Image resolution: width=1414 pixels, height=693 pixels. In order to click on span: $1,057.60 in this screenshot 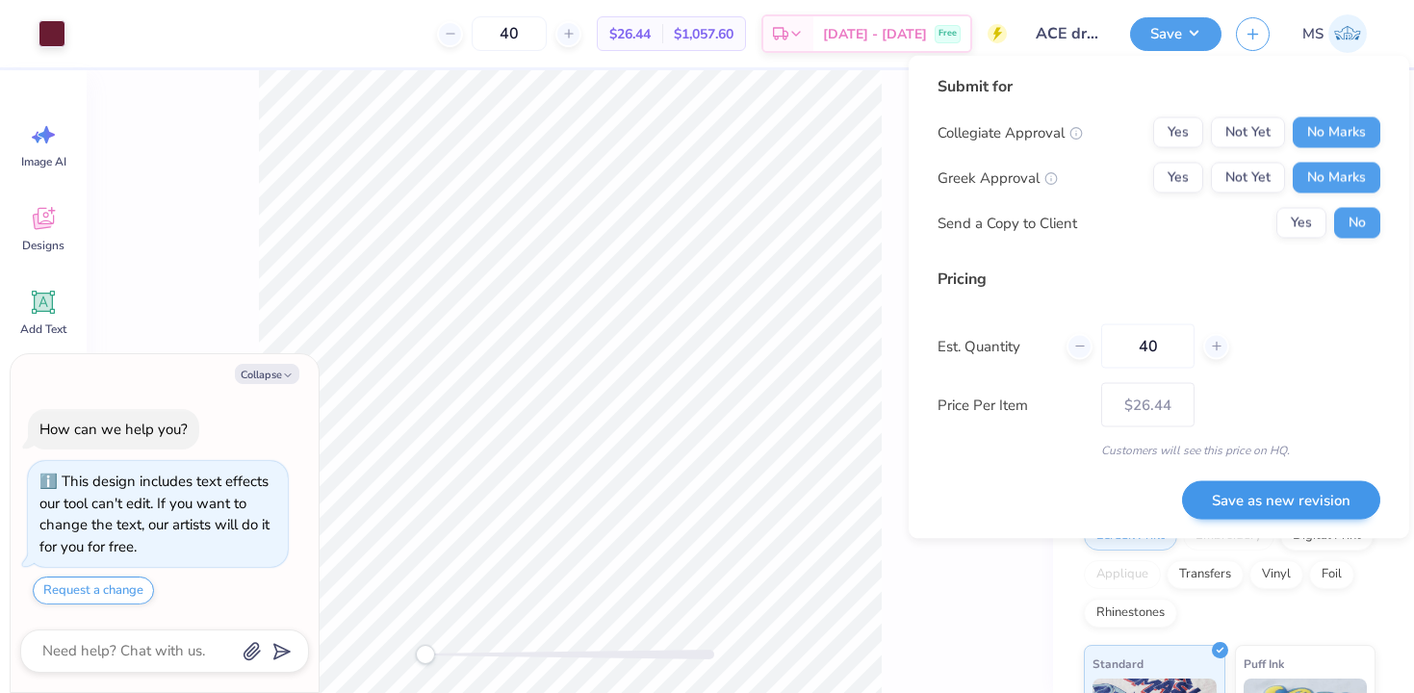, I will do `click(704, 34)`.